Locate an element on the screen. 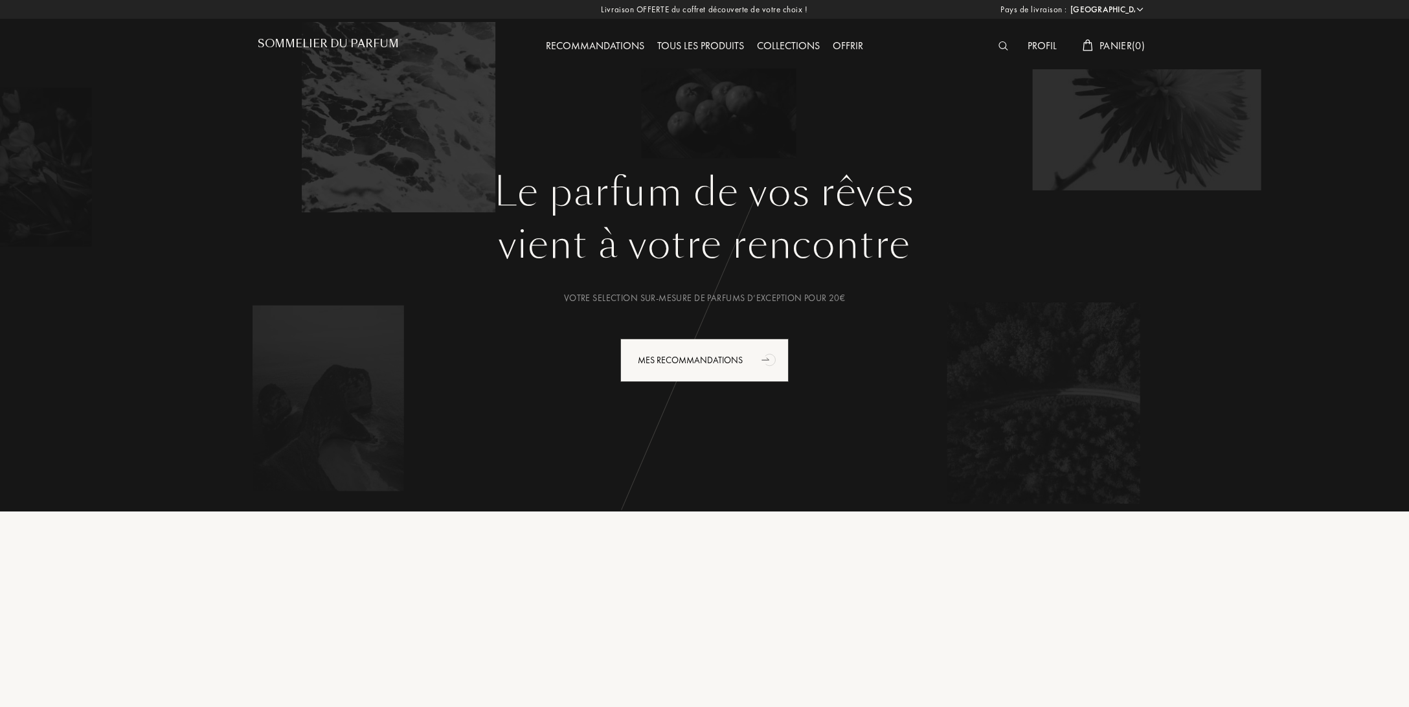 This screenshot has height=707, width=1409. h1: Le parfum de vos rêves is located at coordinates (704, 192).